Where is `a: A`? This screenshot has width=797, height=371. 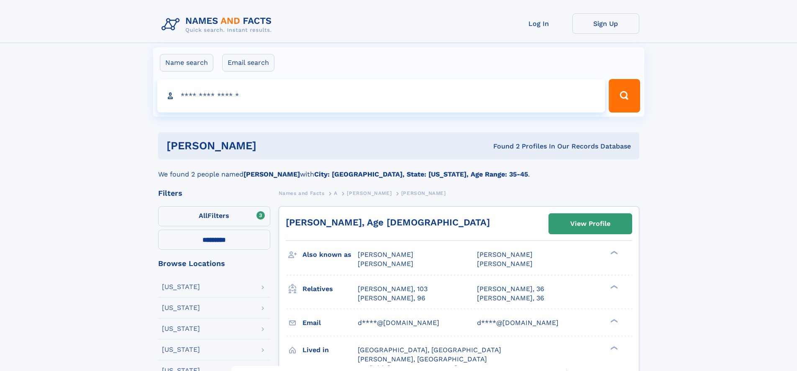
a: A is located at coordinates (335, 193).